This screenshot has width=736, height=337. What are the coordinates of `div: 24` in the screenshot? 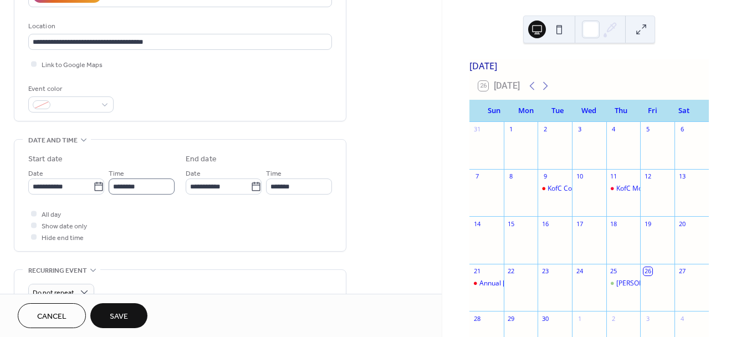 It's located at (579, 271).